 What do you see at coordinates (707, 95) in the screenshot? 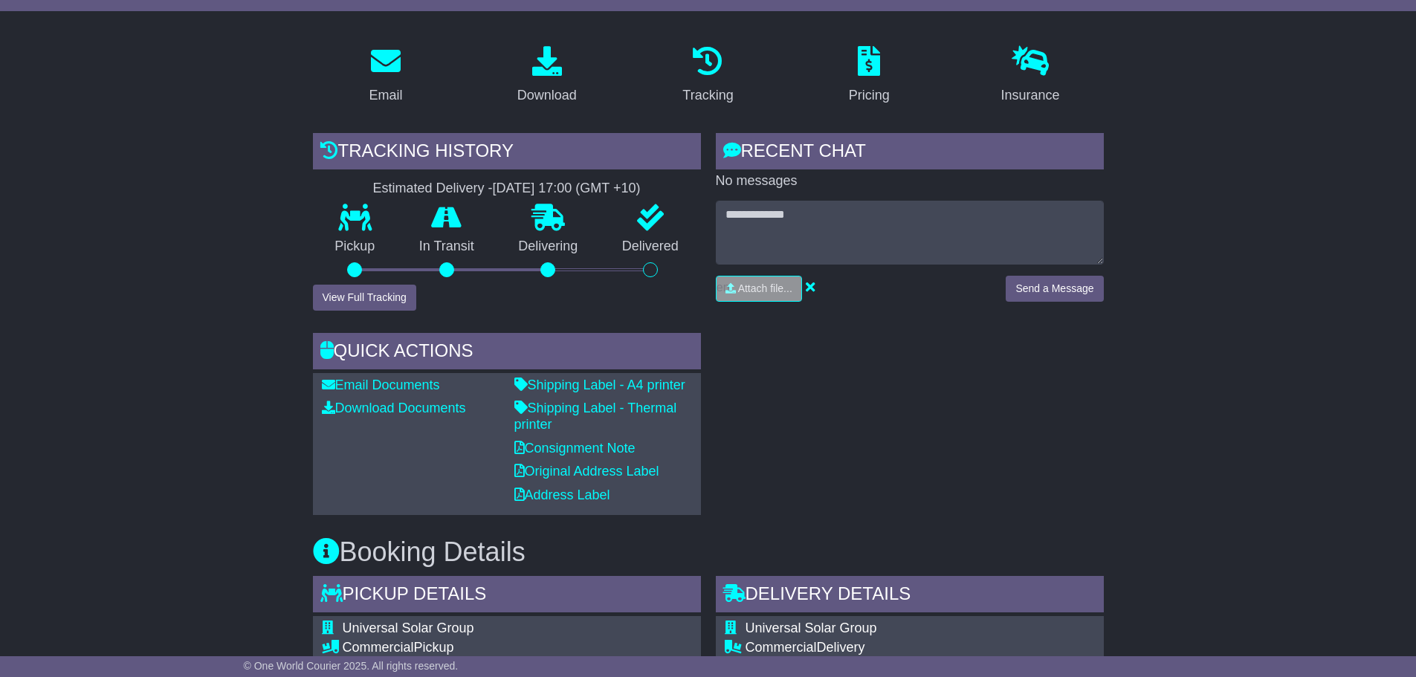
I see `div: Tracking` at bounding box center [707, 95].